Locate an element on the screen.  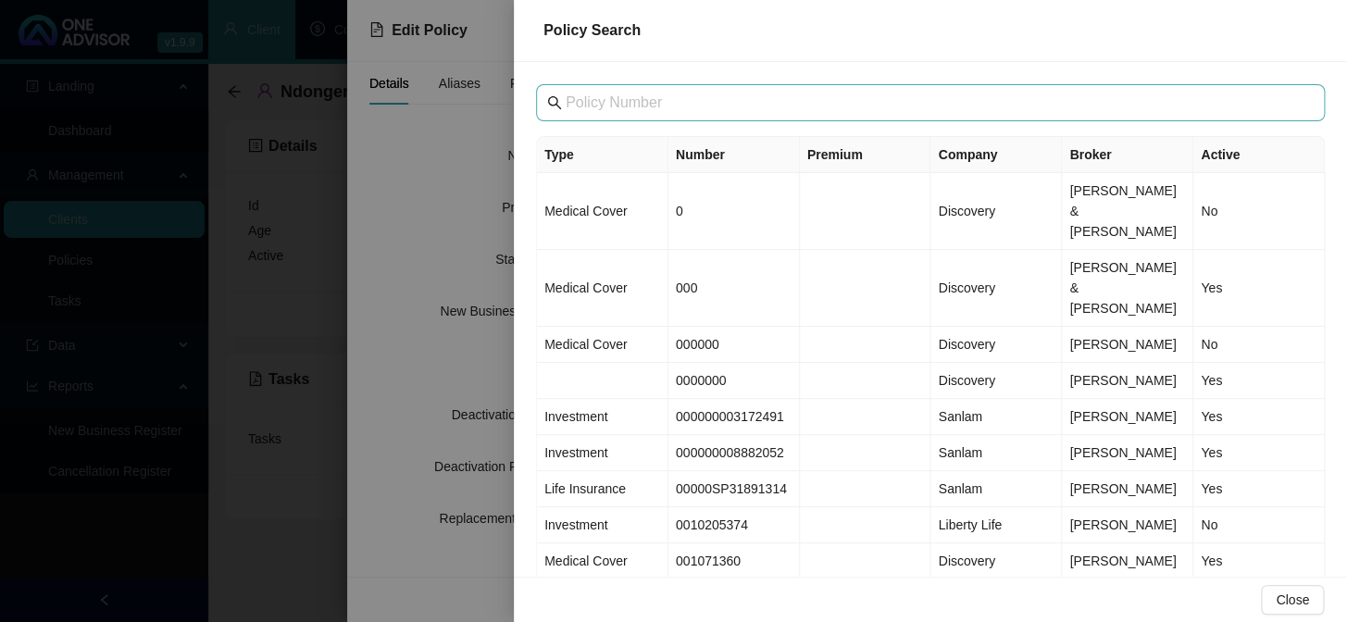
button: Close is located at coordinates (1293, 600).